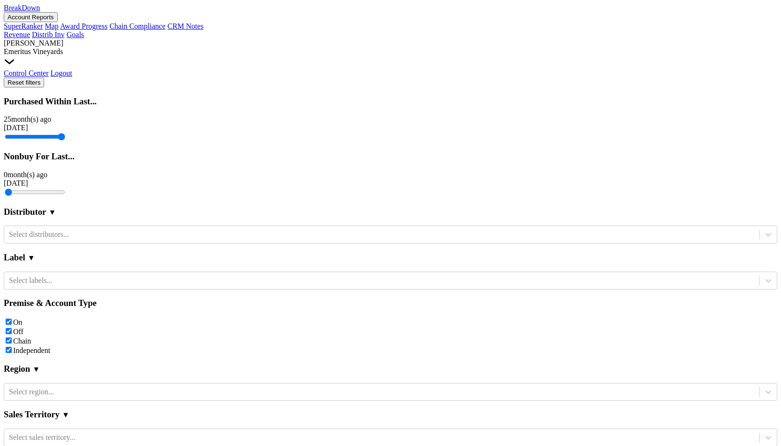  Describe the element at coordinates (17, 369) in the screenshot. I see `h3: Region` at that location.